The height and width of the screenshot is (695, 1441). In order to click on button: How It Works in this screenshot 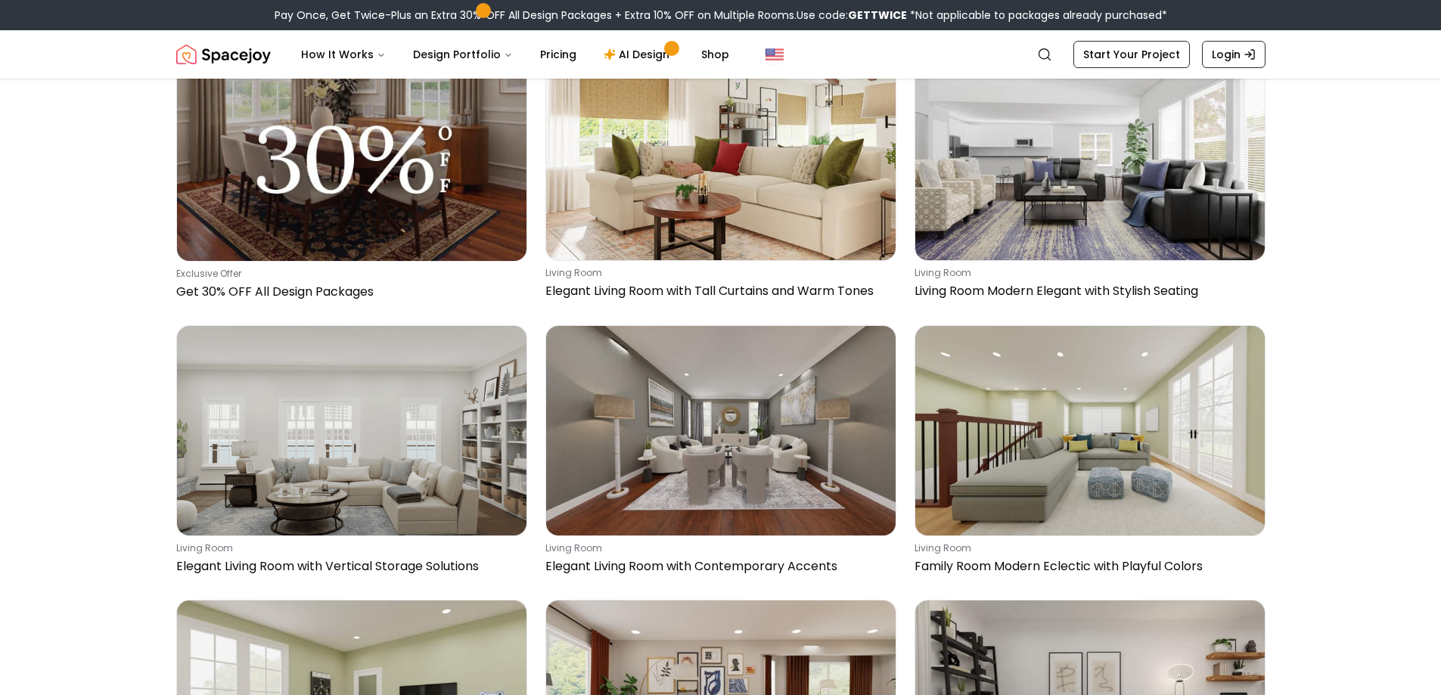, I will do `click(343, 54)`.